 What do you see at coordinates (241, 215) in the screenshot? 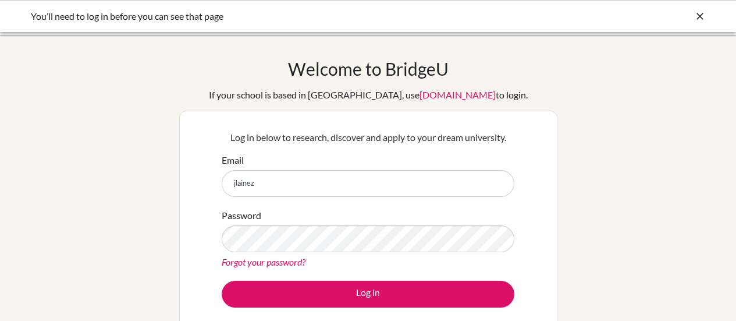
I see `label: Password` at bounding box center [241, 215].